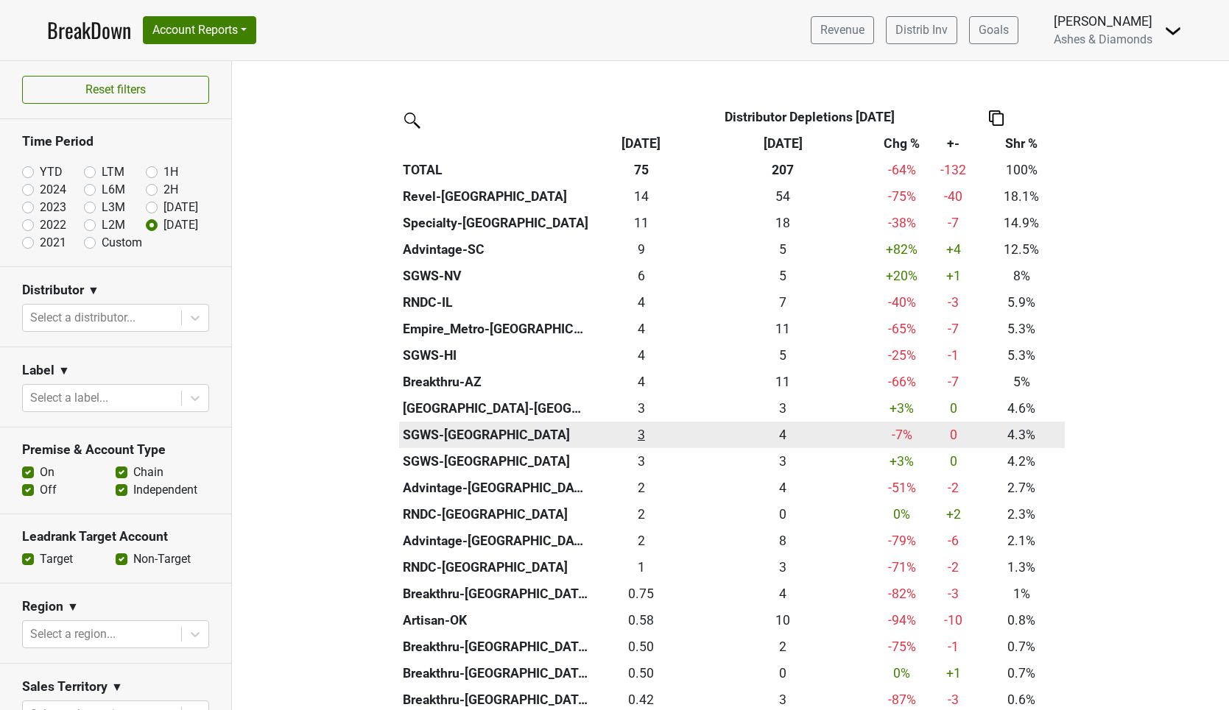  I want to click on td: -75 %, so click(902, 197).